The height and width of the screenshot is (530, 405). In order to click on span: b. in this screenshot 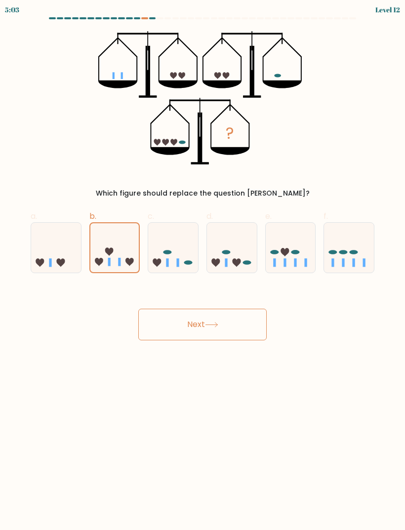, I will do `click(93, 216)`.